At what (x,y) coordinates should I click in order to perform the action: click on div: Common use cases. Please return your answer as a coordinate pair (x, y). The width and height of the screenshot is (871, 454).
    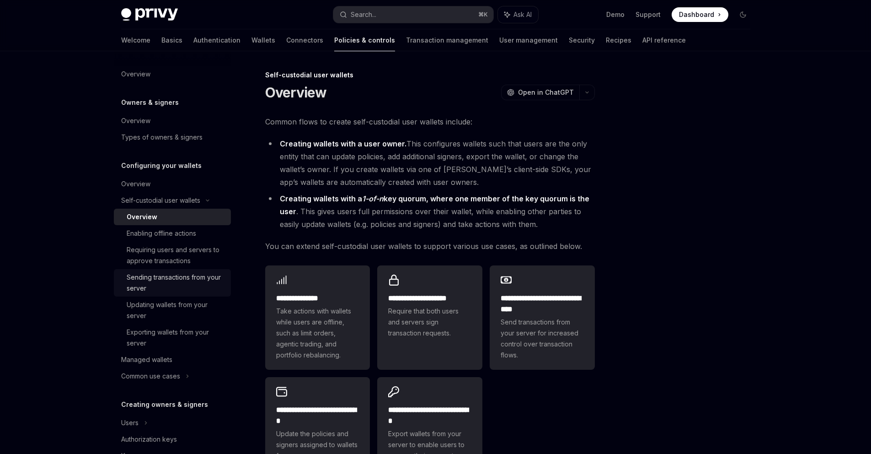
    Looking at the image, I should click on (150, 376).